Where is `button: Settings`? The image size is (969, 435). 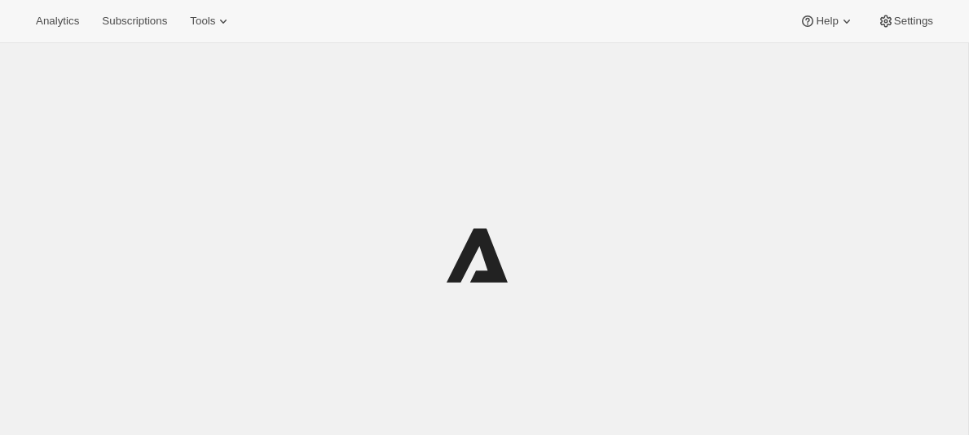 button: Settings is located at coordinates (906, 21).